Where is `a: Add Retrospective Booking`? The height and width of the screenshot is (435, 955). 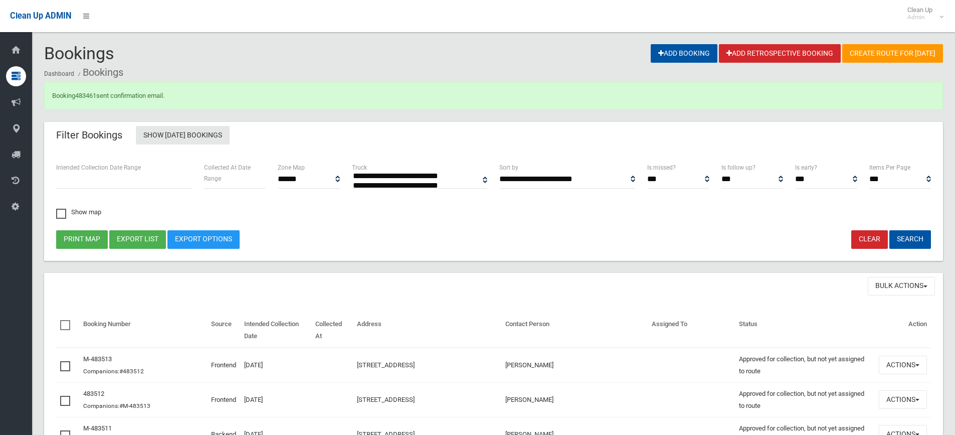 a: Add Retrospective Booking is located at coordinates (780, 53).